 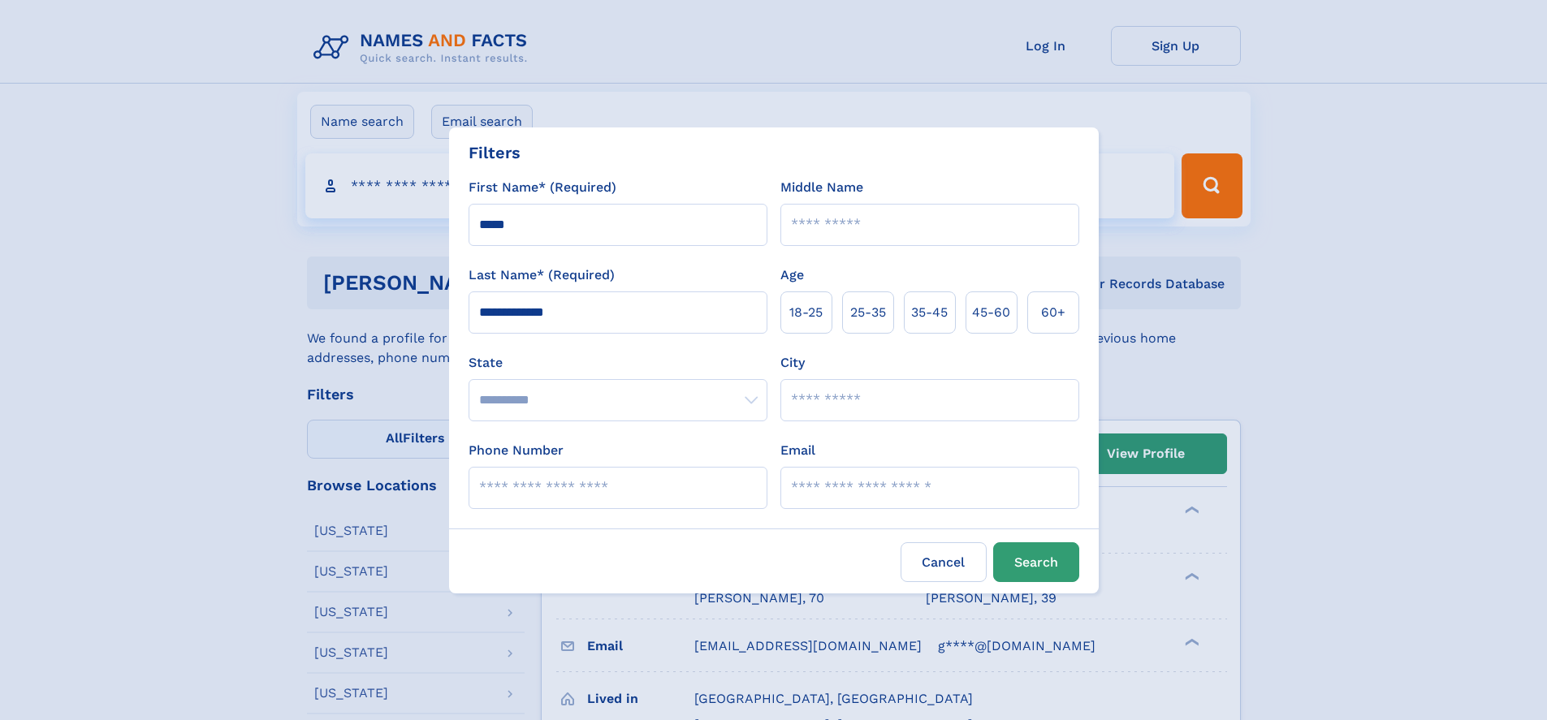 What do you see at coordinates (868, 313) in the screenshot?
I see `span: 25‑35` at bounding box center [868, 313].